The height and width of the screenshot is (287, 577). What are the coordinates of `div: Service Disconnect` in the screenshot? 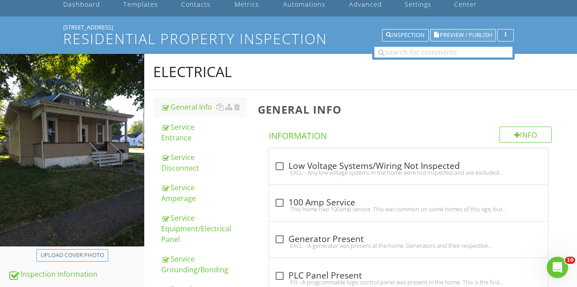 It's located at (204, 162).